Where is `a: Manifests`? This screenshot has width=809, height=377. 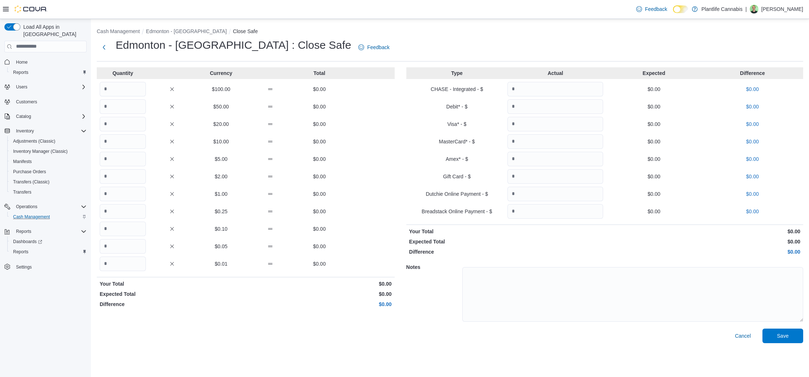 a: Manifests is located at coordinates (22, 162).